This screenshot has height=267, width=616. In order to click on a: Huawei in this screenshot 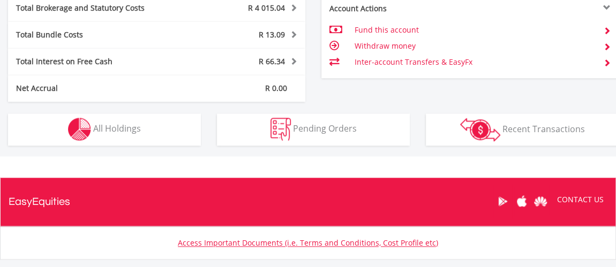, I will do `click(540, 201)`.